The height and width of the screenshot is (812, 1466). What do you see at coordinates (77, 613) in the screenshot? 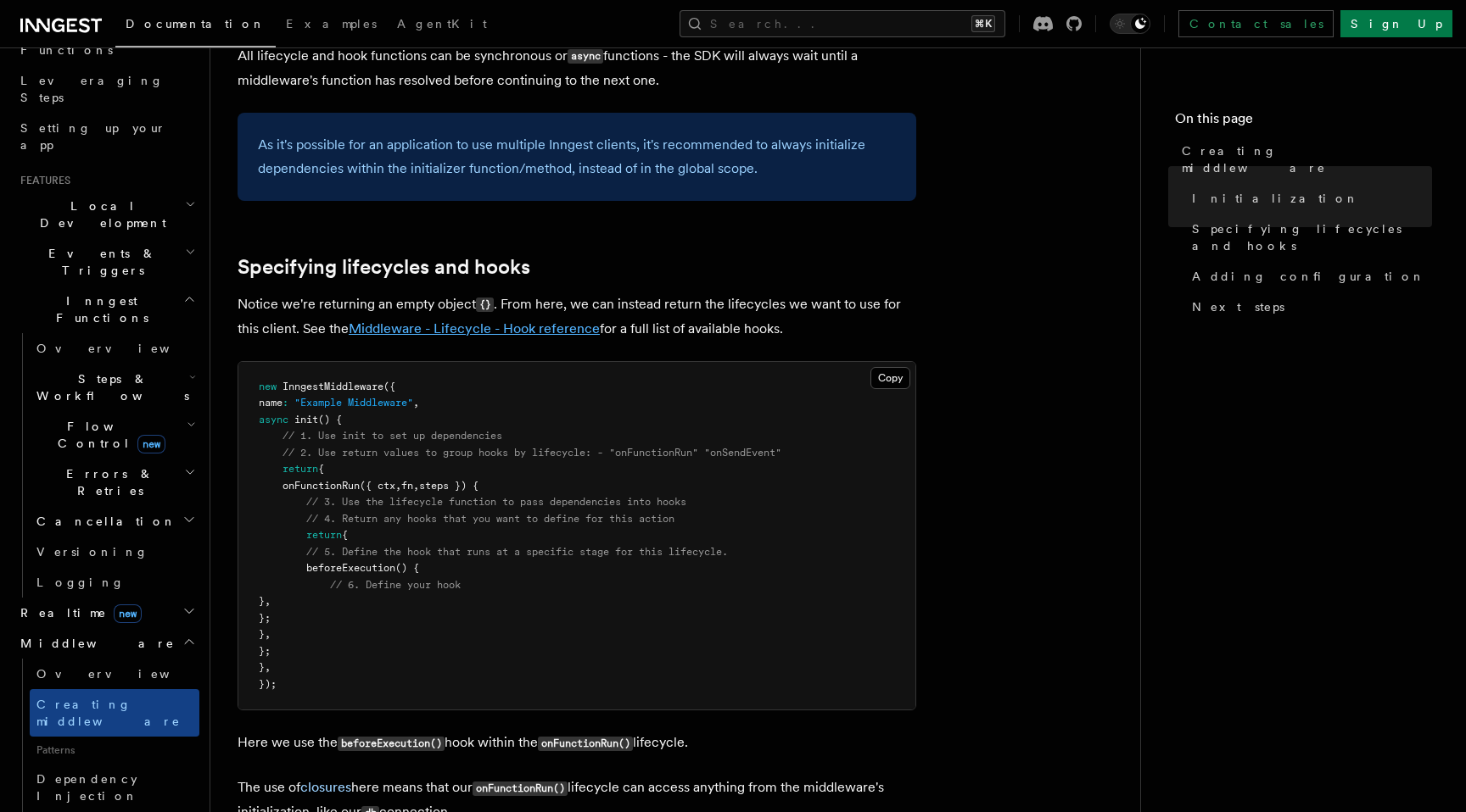
I see `span: Realtime` at bounding box center [77, 613].